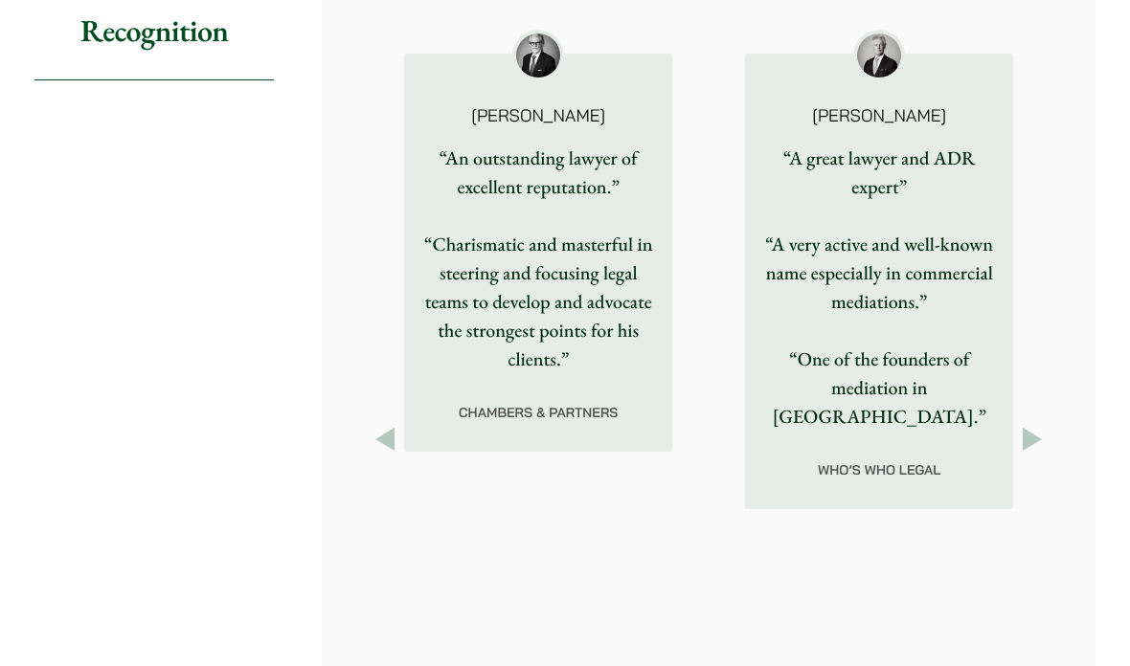 The height and width of the screenshot is (666, 1130). Describe the element at coordinates (879, 273) in the screenshot. I see `p: “A very active and well-known name especially in commercial mediations.”` at that location.